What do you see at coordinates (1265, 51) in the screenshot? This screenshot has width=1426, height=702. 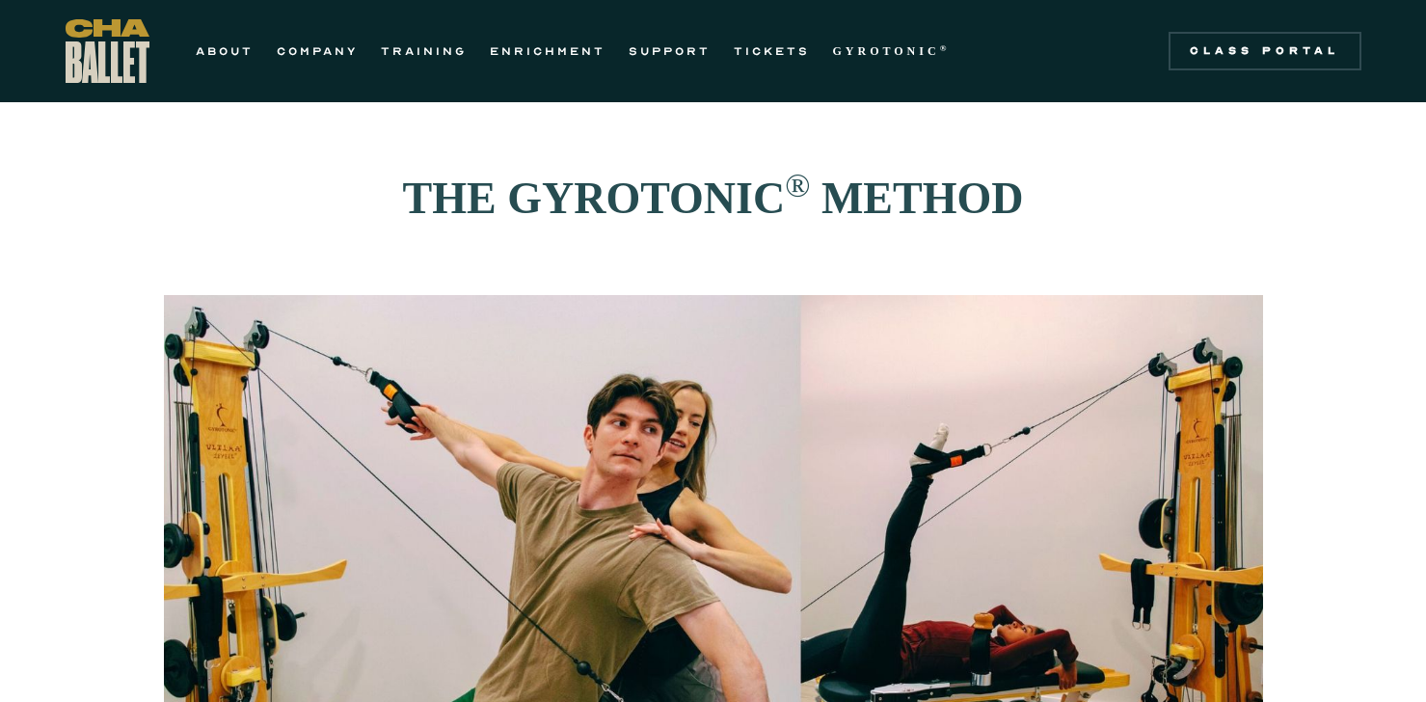 I see `div: Class Portal` at bounding box center [1265, 51].